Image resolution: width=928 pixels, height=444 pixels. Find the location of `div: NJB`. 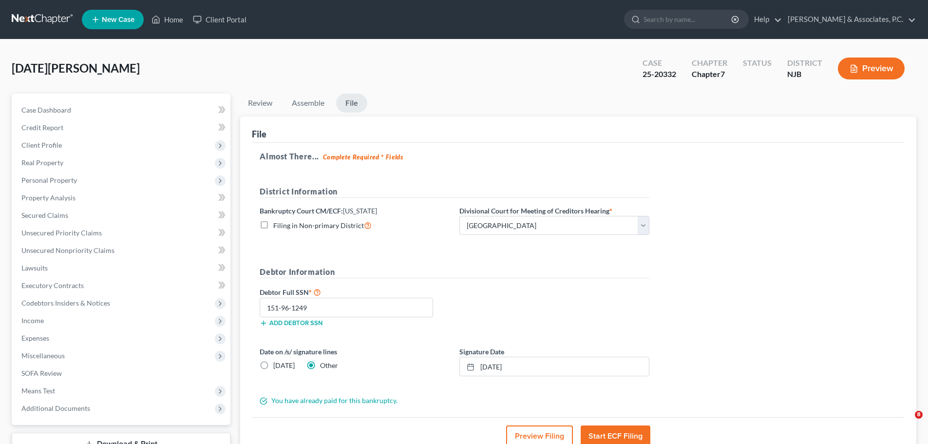

div: NJB is located at coordinates (805, 74).